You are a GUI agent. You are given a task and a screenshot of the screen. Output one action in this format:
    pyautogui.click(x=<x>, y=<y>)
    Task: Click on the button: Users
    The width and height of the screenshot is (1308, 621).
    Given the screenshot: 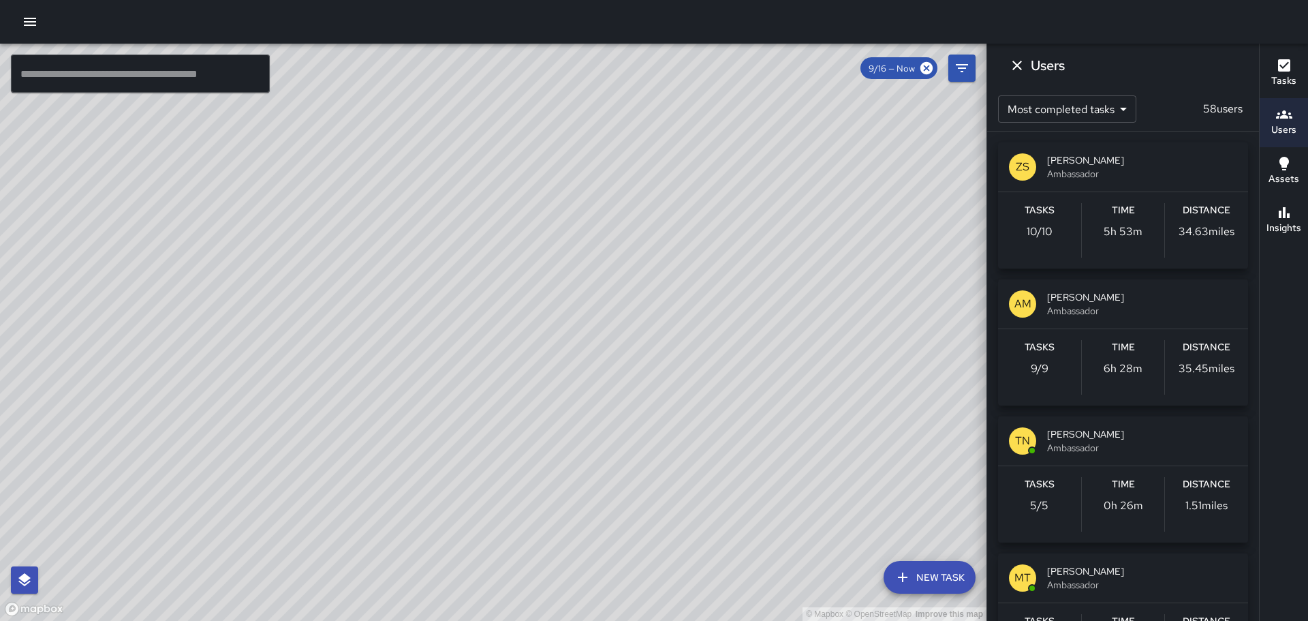 What is the action you would take?
    pyautogui.click(x=1283, y=123)
    